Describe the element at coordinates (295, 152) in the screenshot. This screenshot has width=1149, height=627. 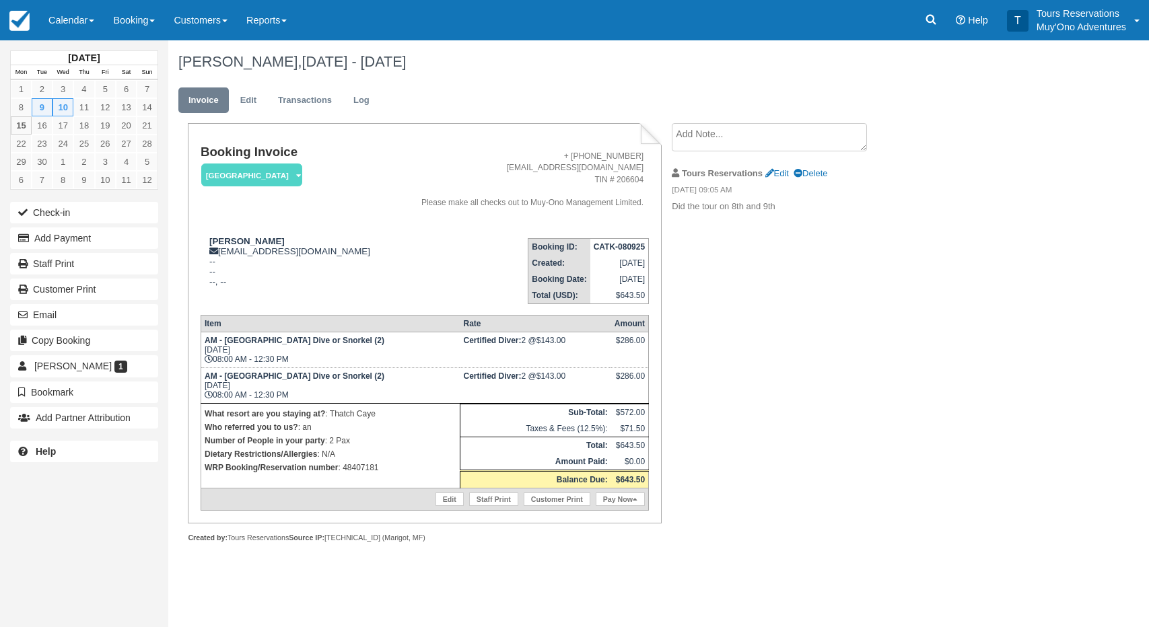
I see `h1: Booking Invoice` at that location.